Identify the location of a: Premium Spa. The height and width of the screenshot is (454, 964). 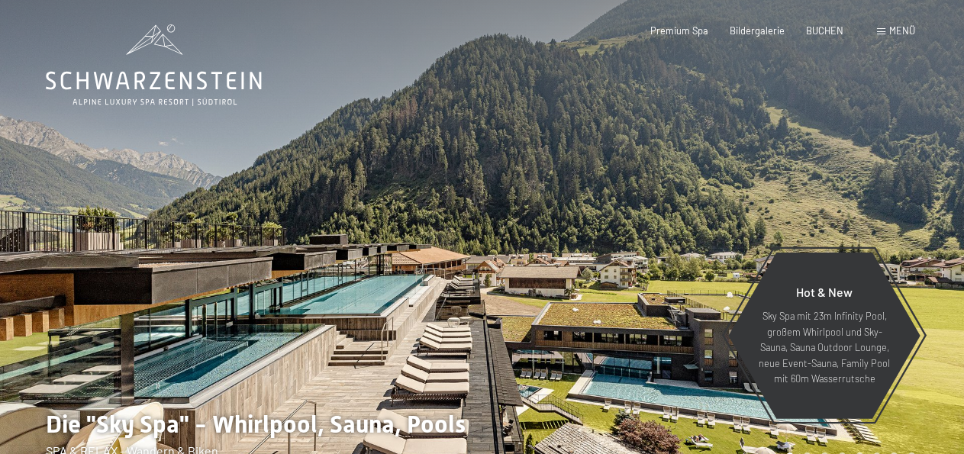
(679, 31).